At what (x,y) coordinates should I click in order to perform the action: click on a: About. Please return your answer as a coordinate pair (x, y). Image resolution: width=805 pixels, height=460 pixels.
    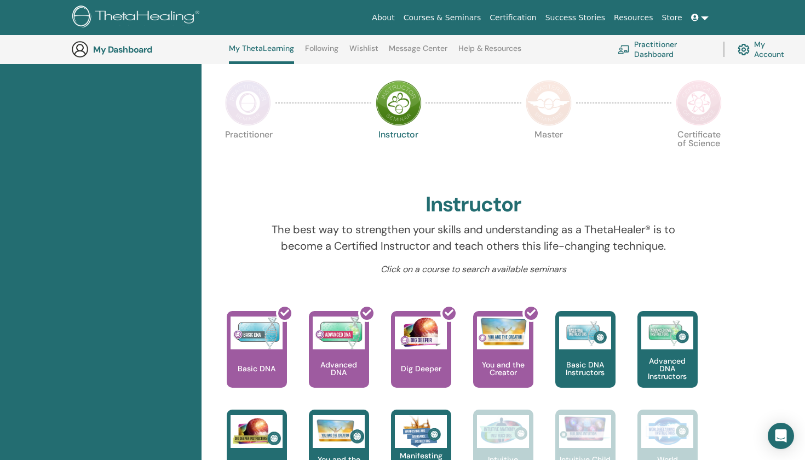
    Looking at the image, I should click on (383, 18).